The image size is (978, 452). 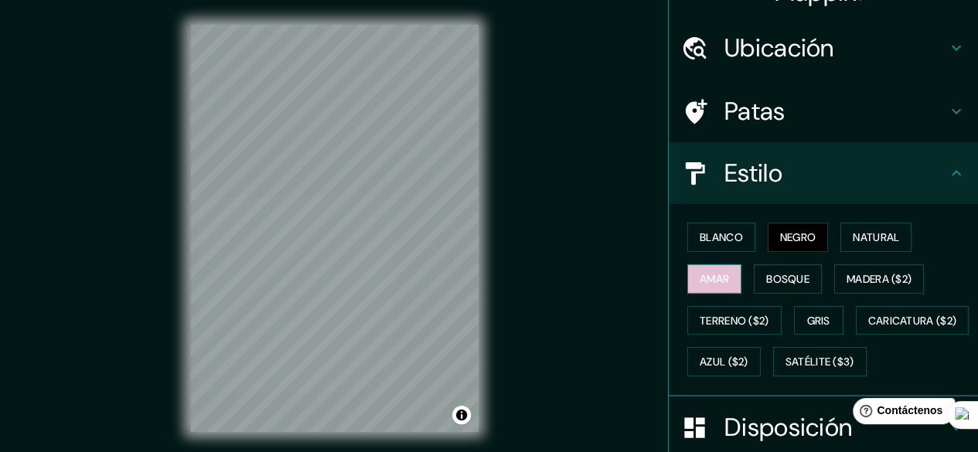 I want to click on canvas: Mapa, so click(x=334, y=228).